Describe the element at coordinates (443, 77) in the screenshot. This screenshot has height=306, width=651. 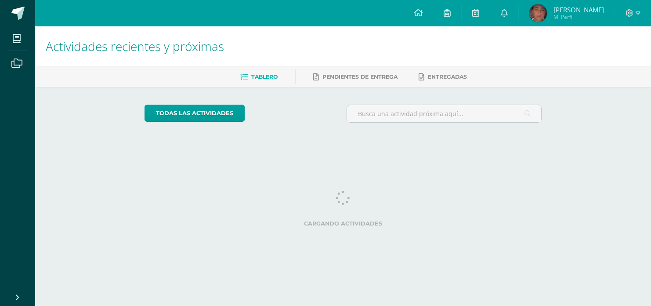
I see `a: Entregadas` at that location.